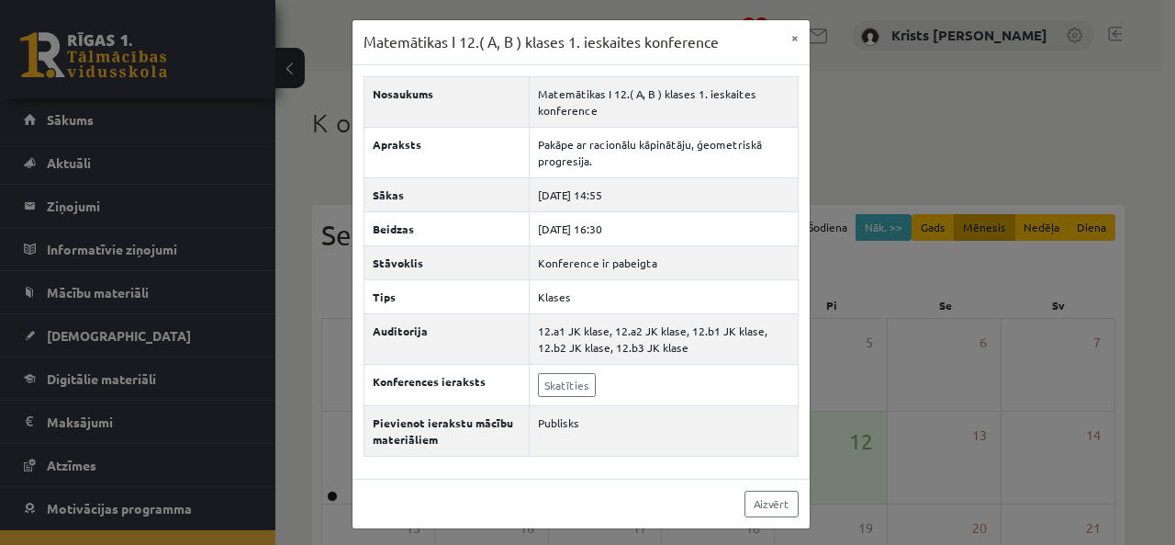  Describe the element at coordinates (446, 228) in the screenshot. I see `th: Beidzas` at that location.